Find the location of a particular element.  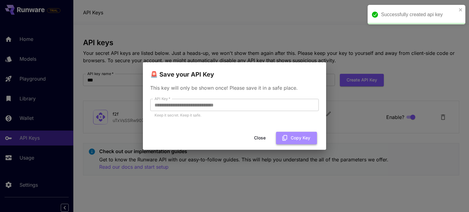

div: Successfully created api key is located at coordinates (419, 15).